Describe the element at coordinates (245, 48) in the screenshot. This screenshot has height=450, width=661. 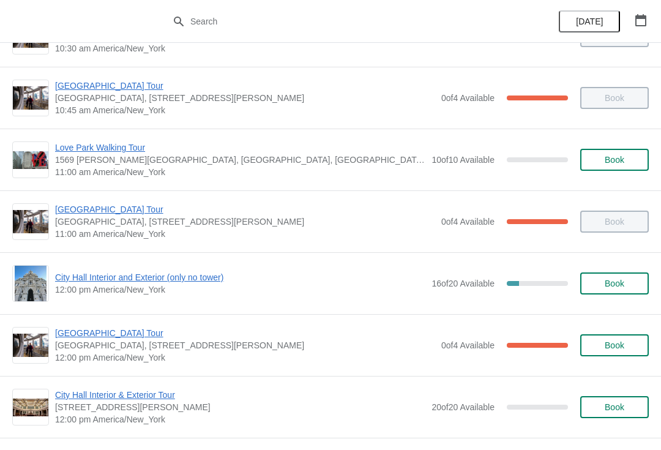
I see `span: 10:30 am America/New_York` at that location.